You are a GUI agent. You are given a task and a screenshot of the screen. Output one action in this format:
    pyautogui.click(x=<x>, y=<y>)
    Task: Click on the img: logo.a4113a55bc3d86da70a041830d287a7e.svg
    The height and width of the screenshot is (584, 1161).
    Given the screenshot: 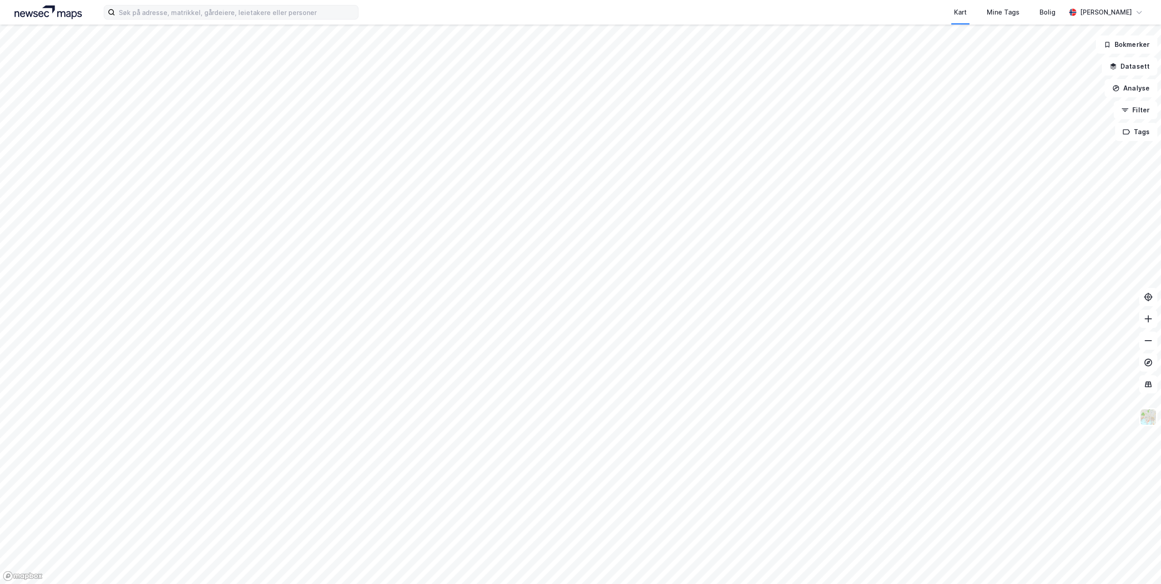 What is the action you would take?
    pyautogui.click(x=48, y=12)
    